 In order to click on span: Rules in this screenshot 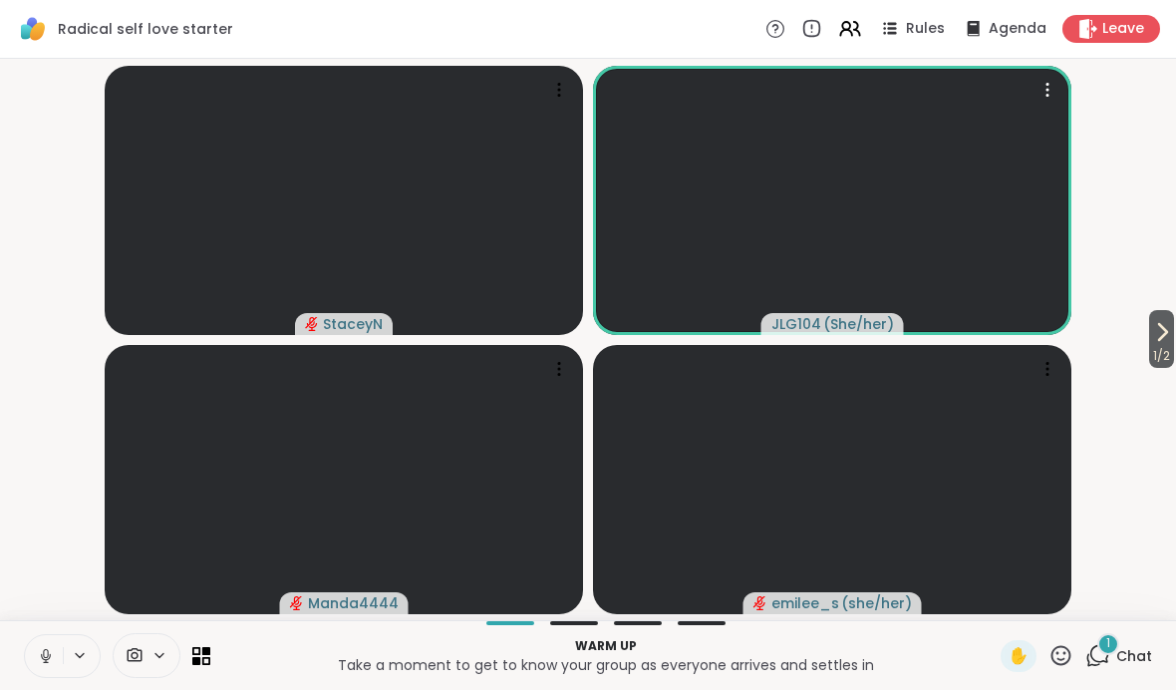, I will do `click(925, 29)`.